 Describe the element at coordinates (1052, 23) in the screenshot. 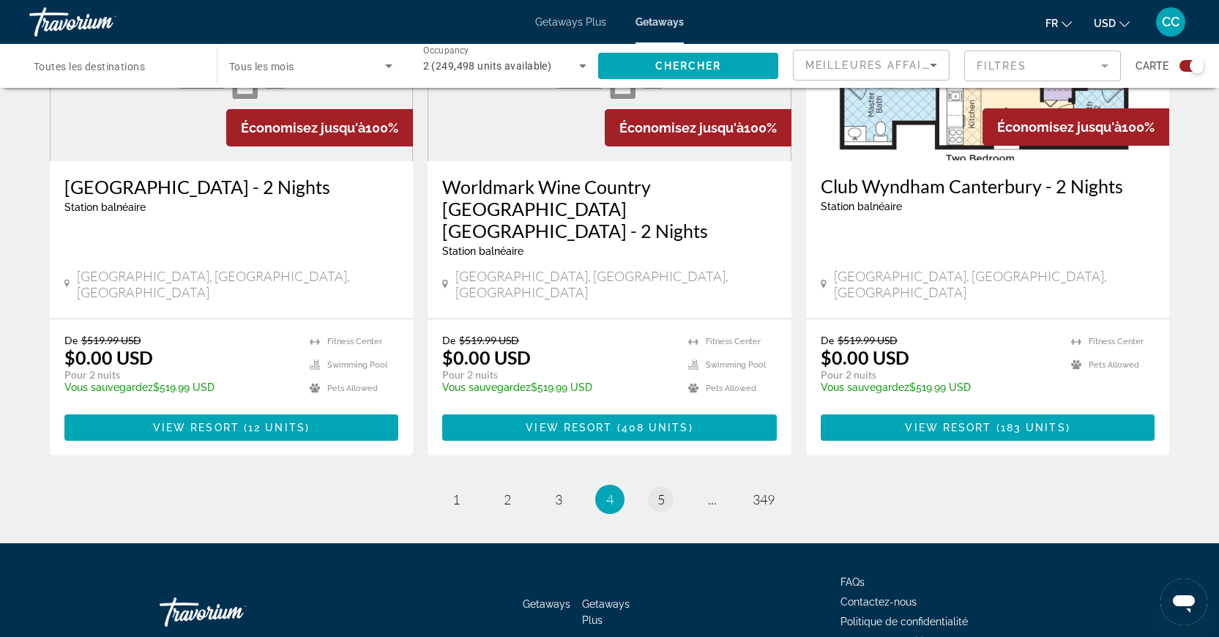

I see `span: fr` at that location.